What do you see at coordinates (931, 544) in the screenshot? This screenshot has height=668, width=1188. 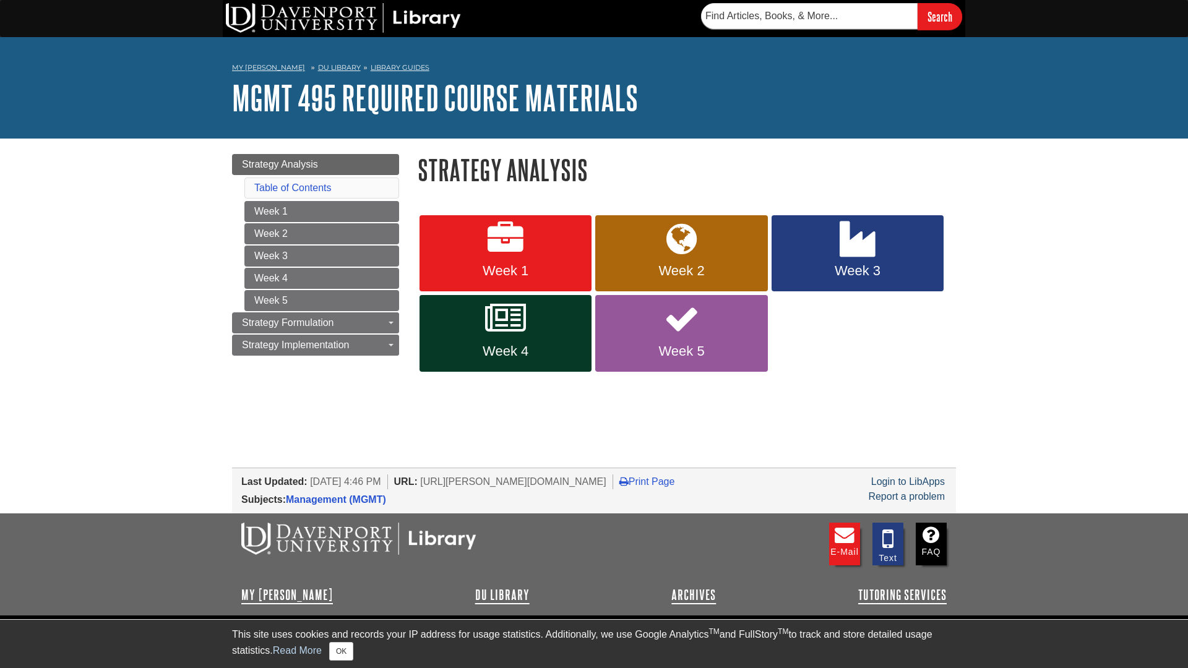 I see `a: FAQ` at bounding box center [931, 544].